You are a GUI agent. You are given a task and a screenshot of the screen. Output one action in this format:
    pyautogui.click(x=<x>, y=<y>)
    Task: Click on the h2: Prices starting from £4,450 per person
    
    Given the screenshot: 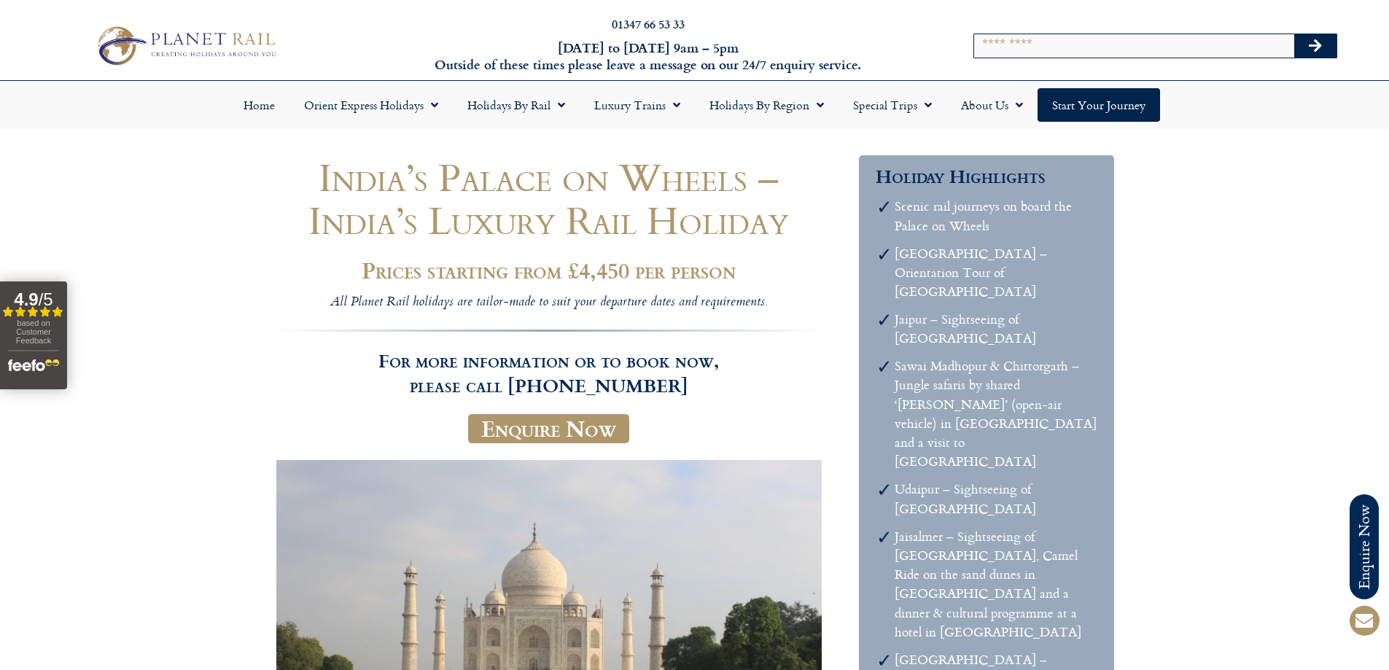 What is the action you would take?
    pyautogui.click(x=549, y=271)
    